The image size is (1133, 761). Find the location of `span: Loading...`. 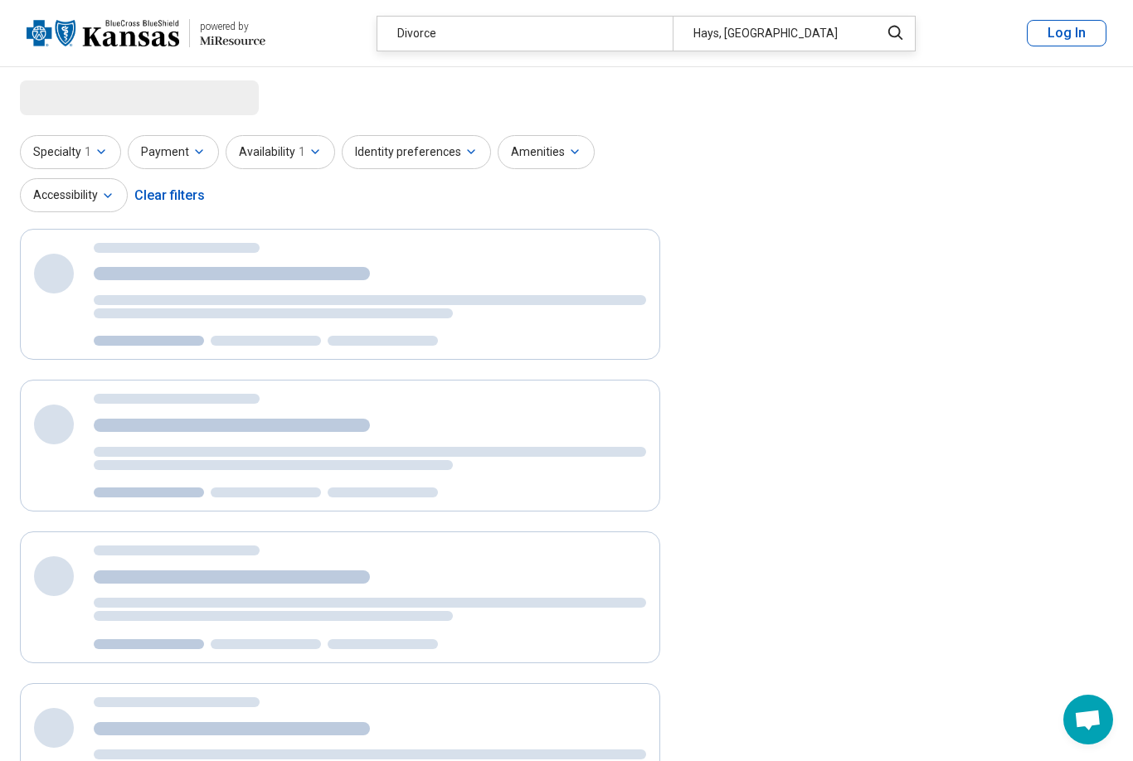

span: Loading... is located at coordinates (90, 97).